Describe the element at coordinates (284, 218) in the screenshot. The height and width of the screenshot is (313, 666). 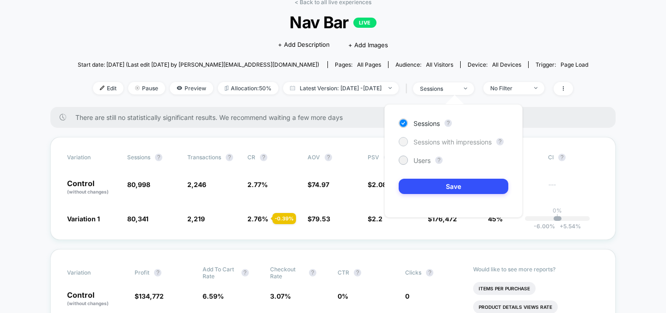
I see `div: - 0.39 %` at that location.